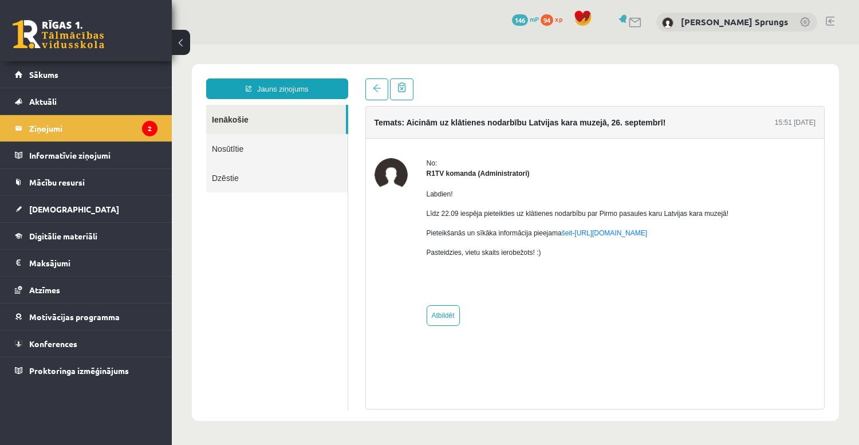 This screenshot has height=445, width=859. I want to click on span: Mācību resursi, so click(57, 182).